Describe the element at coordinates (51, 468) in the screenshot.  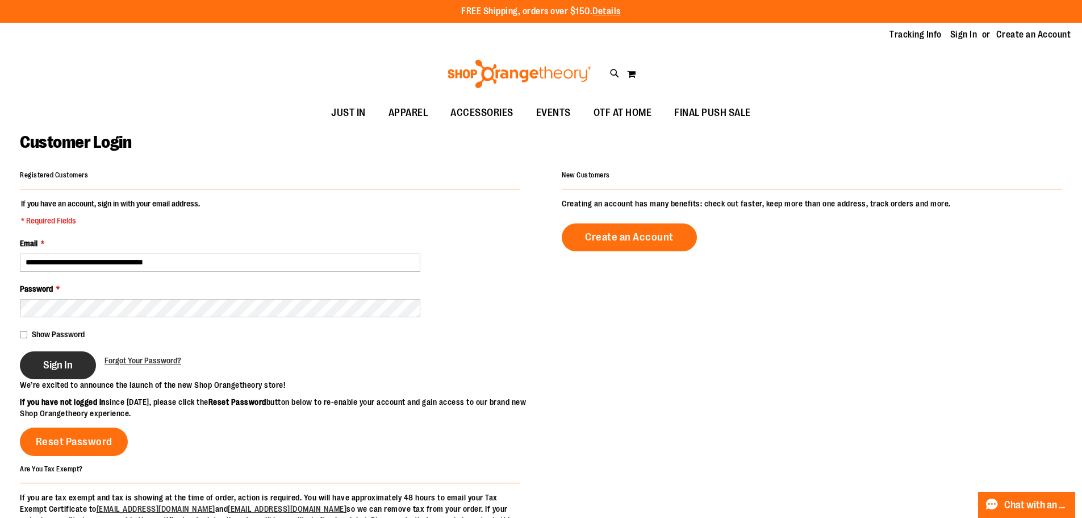
I see `strong: Are You Tax Exempt?` at that location.